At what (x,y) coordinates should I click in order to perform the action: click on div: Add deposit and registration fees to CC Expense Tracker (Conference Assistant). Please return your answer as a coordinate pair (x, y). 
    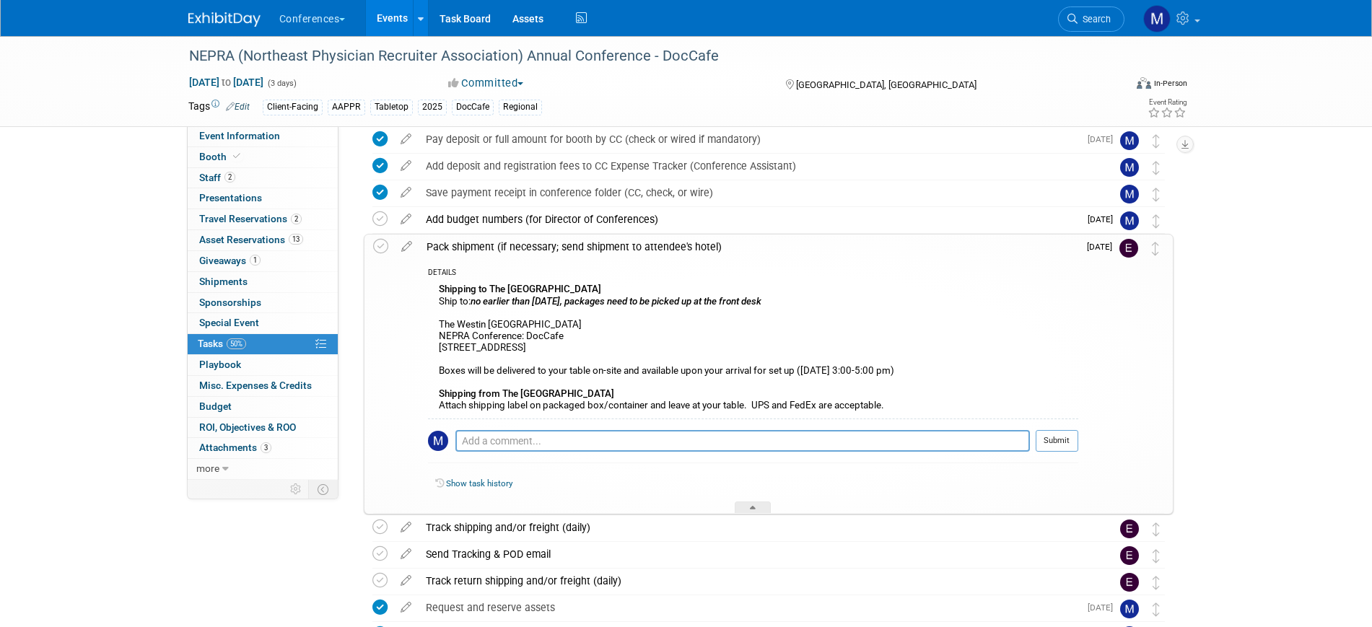
    Looking at the image, I should click on (755, 166).